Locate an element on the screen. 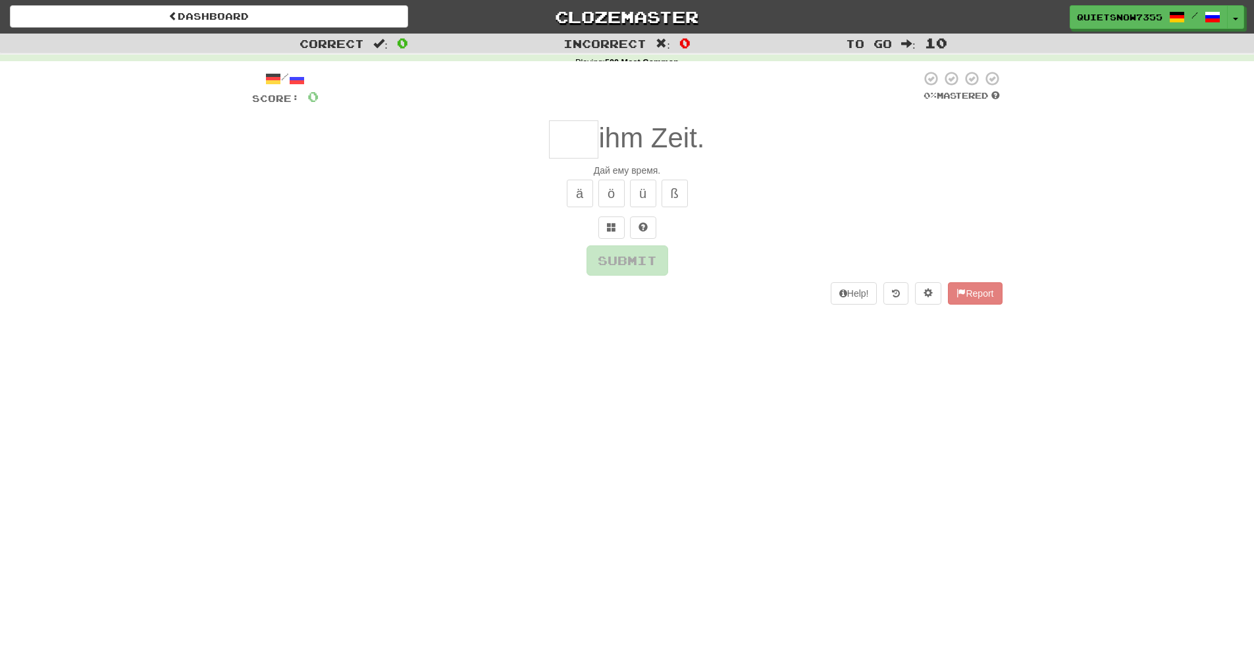 This screenshot has width=1254, height=652. span: Correct is located at coordinates (332, 43).